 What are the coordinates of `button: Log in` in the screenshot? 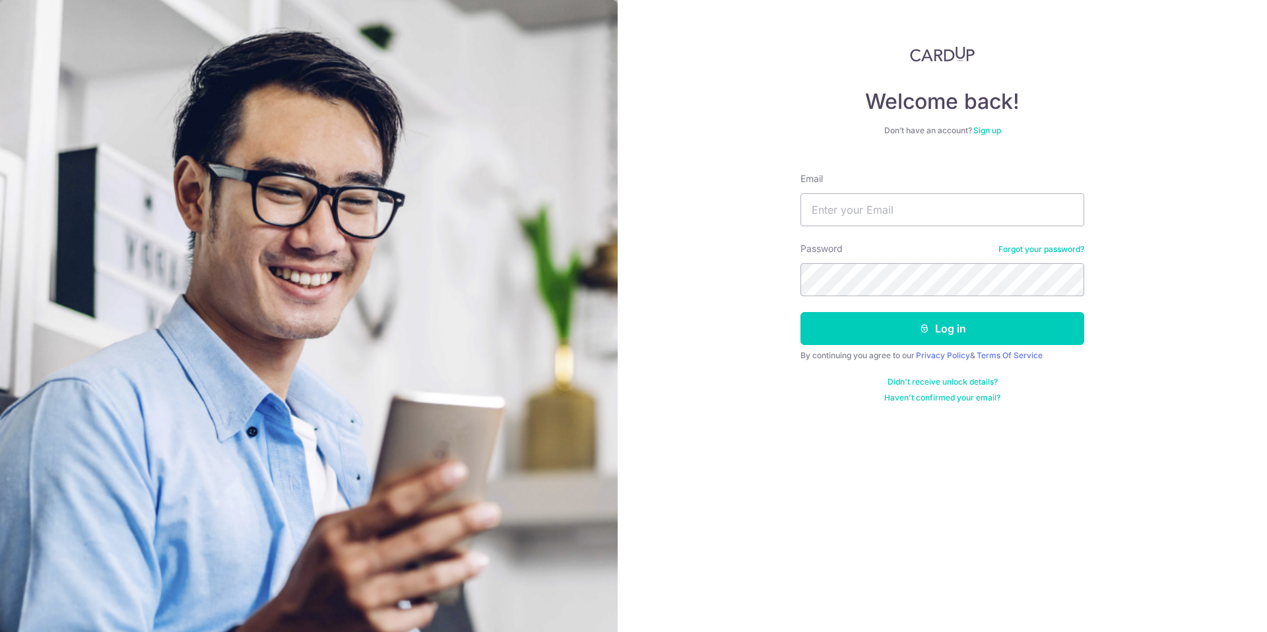 It's located at (942, 329).